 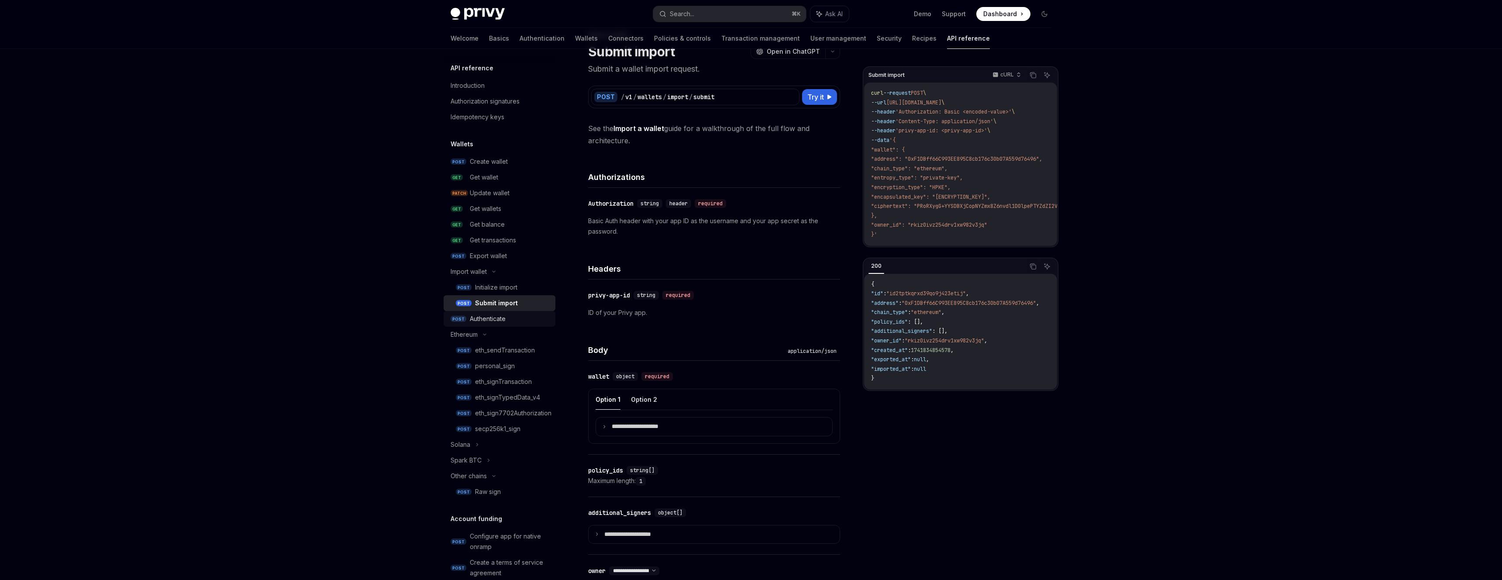 I want to click on span: Dashboard, so click(x=1000, y=14).